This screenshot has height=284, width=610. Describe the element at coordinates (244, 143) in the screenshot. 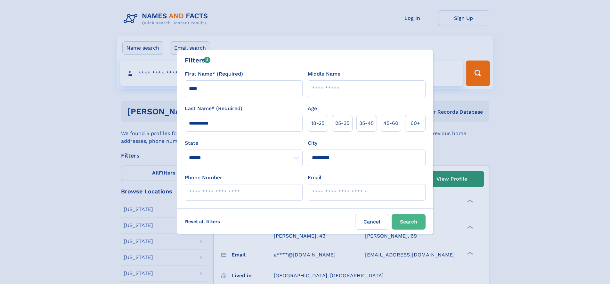

I see `label: State` at that location.